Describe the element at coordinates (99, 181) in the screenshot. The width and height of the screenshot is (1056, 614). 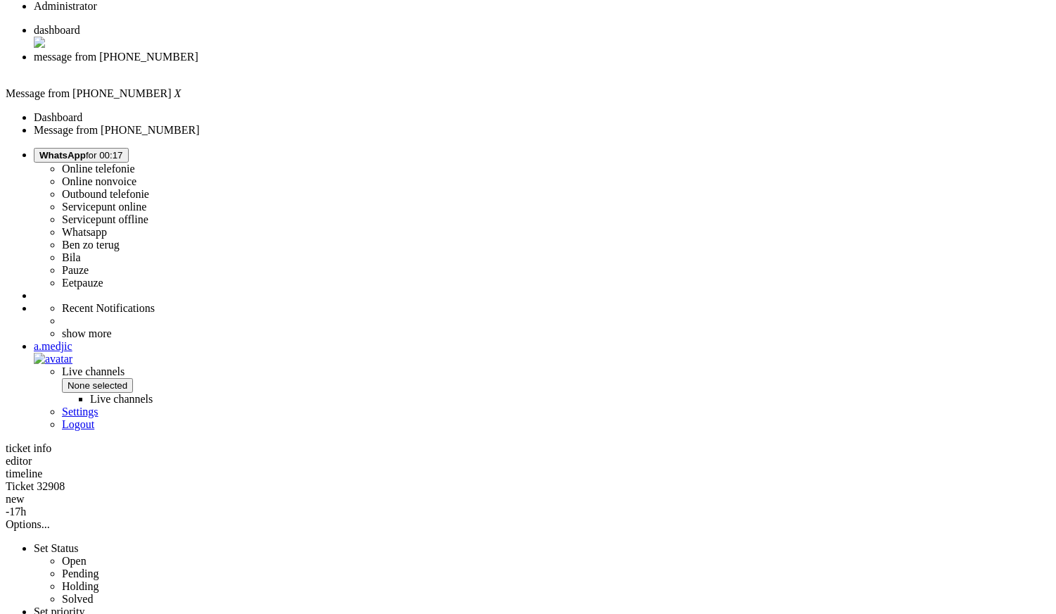
I see `label: Online nonvoice` at that location.